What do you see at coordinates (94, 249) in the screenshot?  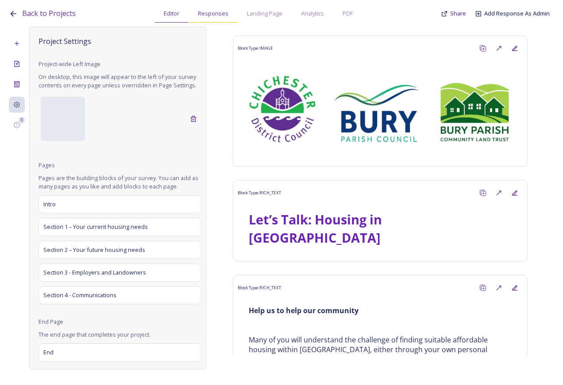 I see `span: Section 2 – Your future housing needs` at bounding box center [94, 249].